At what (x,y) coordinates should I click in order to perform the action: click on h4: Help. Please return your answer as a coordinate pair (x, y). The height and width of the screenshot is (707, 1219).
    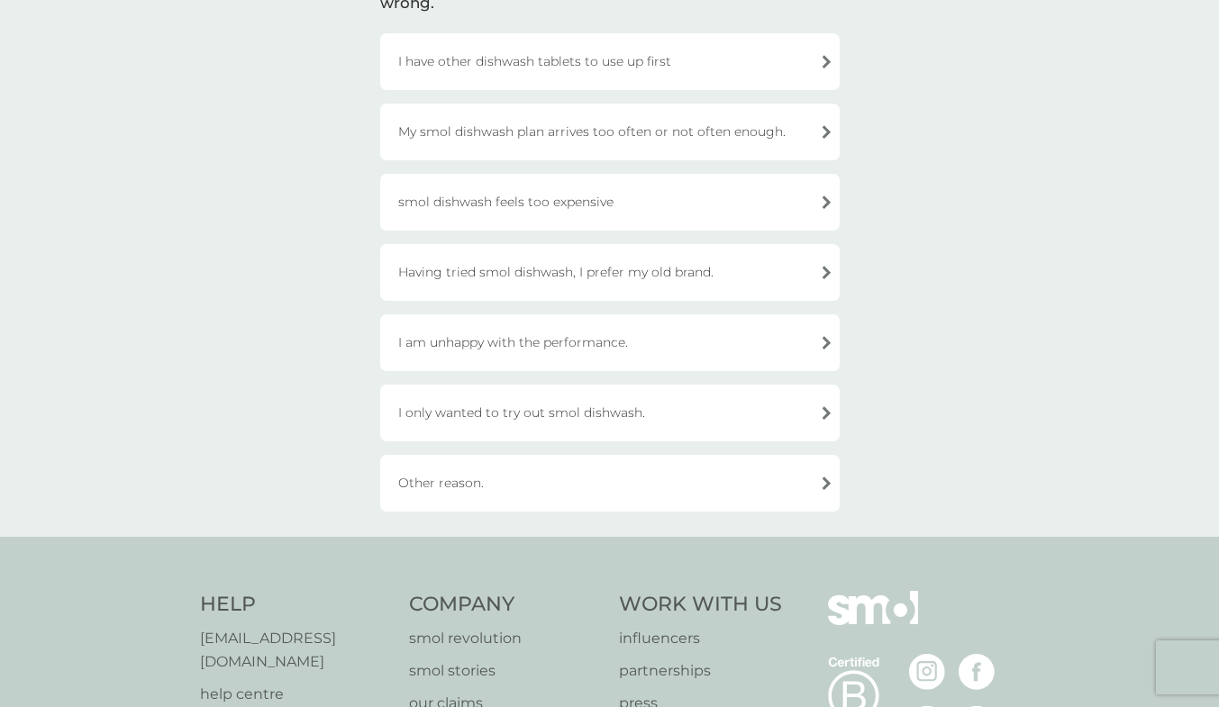
    Looking at the image, I should click on (295, 604).